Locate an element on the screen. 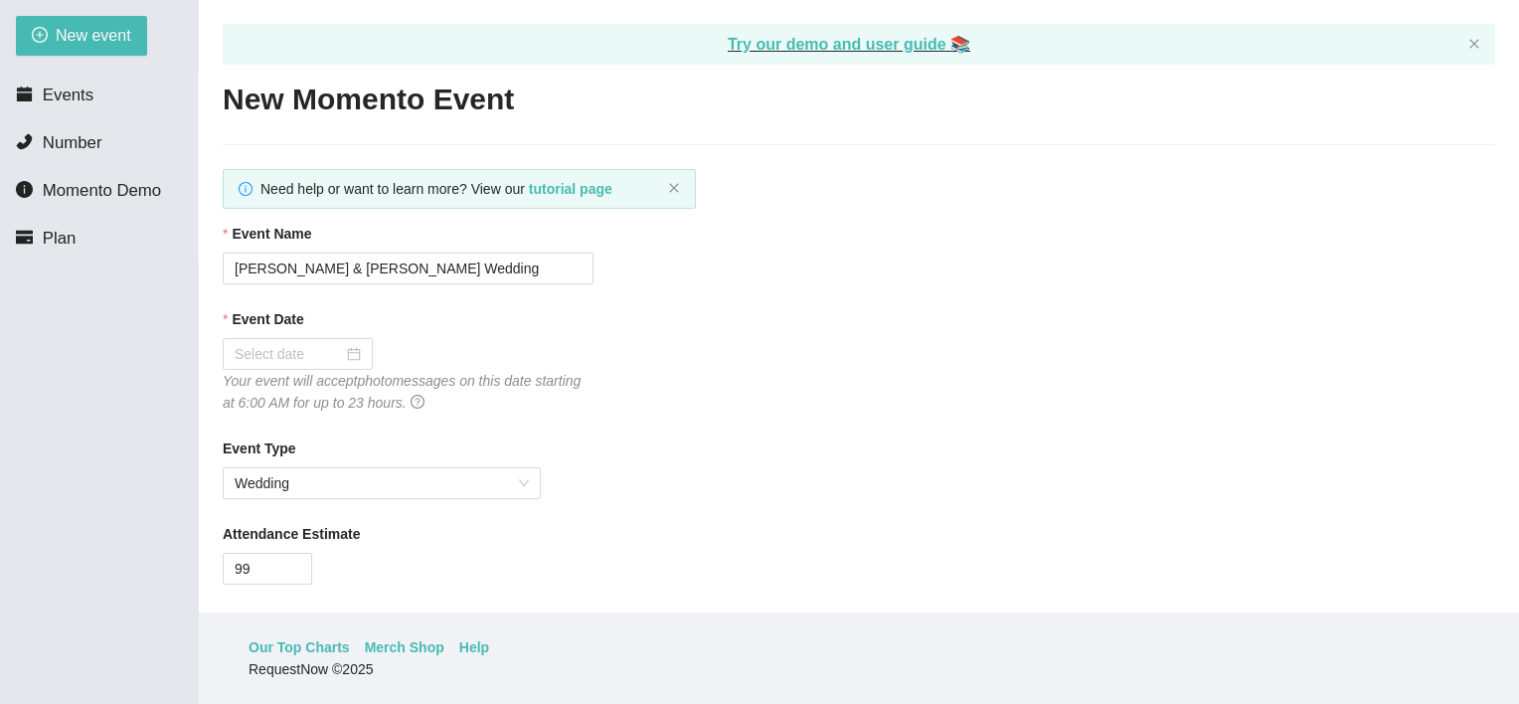 The height and width of the screenshot is (704, 1519). span: Plan is located at coordinates (60, 238).